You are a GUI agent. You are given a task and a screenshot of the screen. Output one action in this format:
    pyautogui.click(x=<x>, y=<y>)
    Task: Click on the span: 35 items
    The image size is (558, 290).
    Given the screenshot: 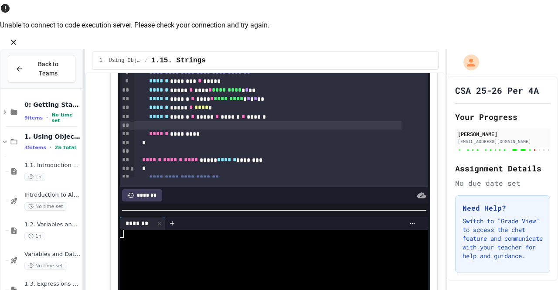 What is the action you would take?
    pyautogui.click(x=35, y=147)
    